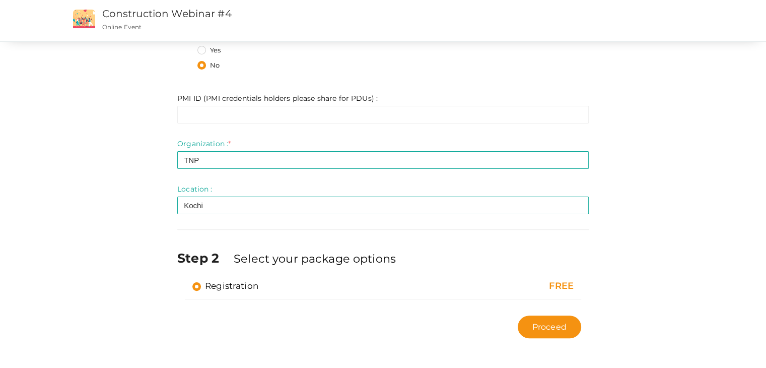  Describe the element at coordinates (209, 50) in the screenshot. I see `label: Yes` at that location.